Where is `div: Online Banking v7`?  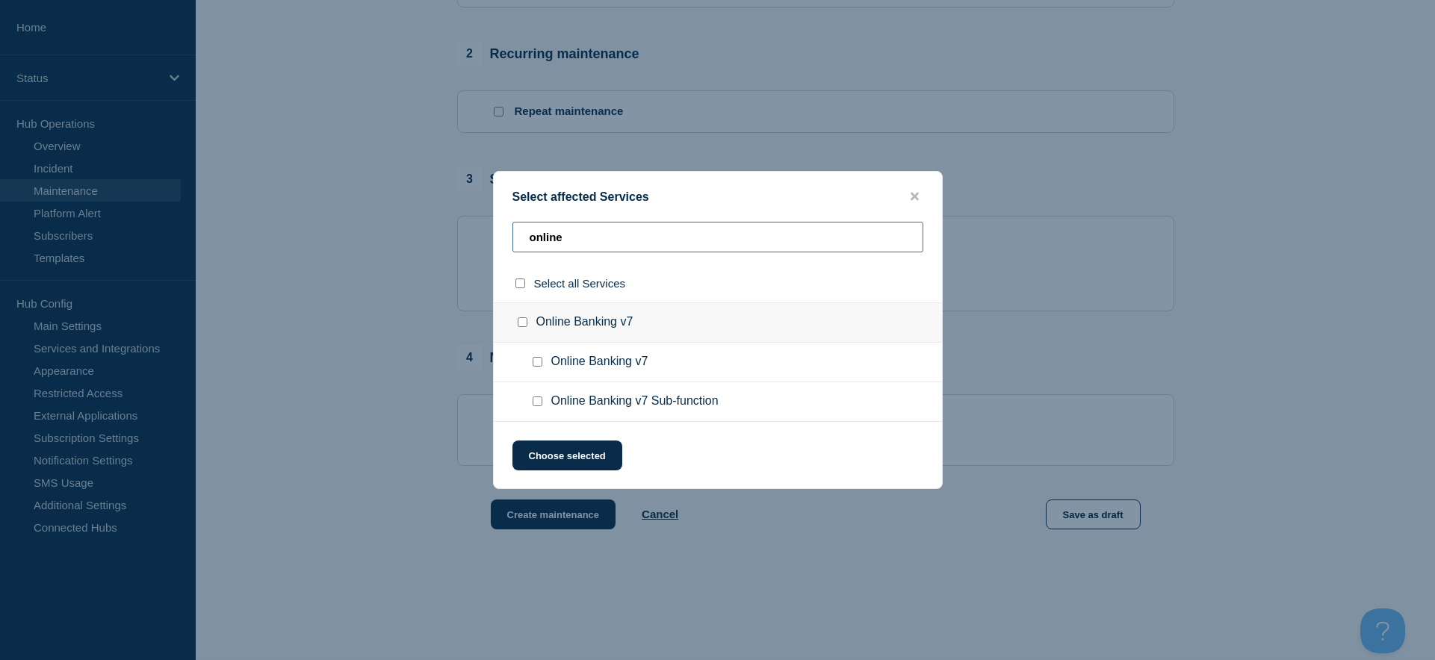 div: Online Banking v7 is located at coordinates (718, 323).